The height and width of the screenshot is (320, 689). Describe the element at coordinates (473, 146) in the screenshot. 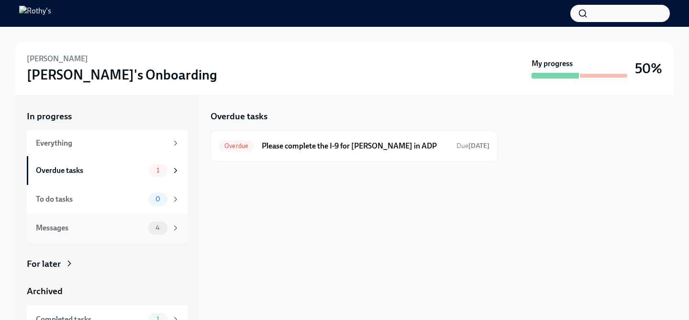

I see `span: Due` at that location.